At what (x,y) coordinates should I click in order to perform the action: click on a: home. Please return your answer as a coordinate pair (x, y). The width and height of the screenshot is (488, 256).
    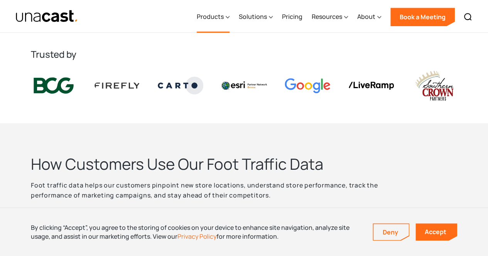
    Looking at the image, I should click on (47, 16).